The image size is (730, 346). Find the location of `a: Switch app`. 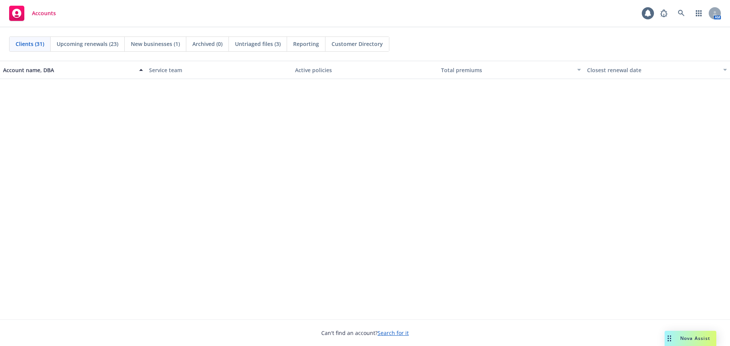

a: Switch app is located at coordinates (698, 13).